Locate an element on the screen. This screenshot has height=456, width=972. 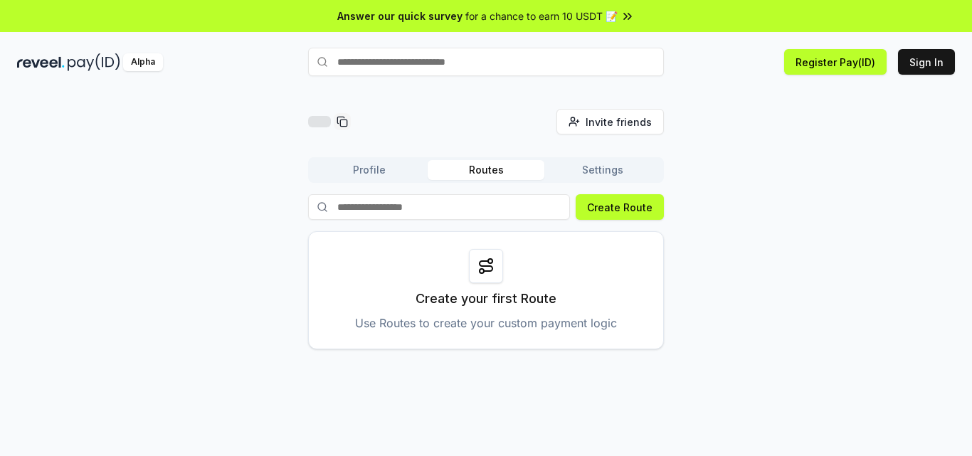
button: Settings is located at coordinates (603, 170).